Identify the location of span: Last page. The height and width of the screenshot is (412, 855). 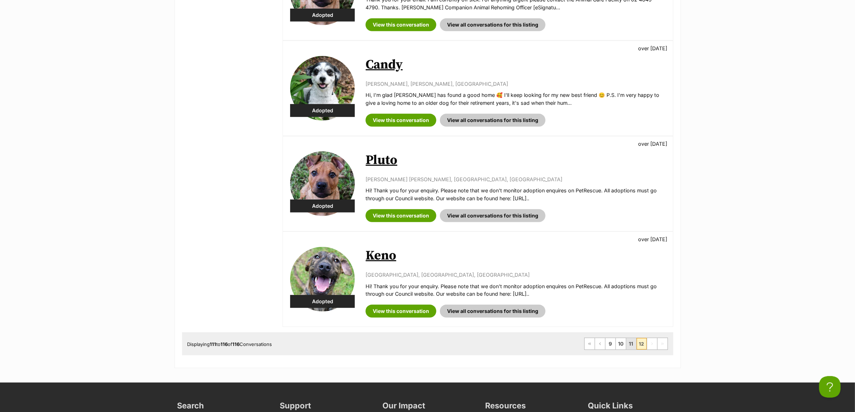
(663, 344).